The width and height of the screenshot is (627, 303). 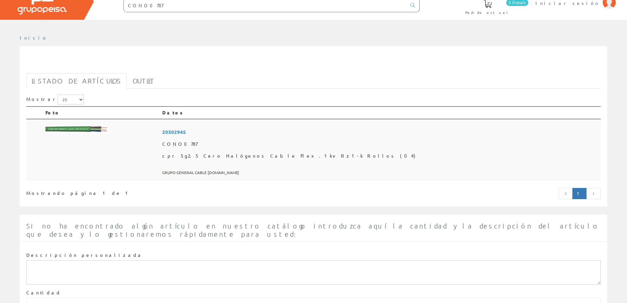 What do you see at coordinates (380, 113) in the screenshot?
I see `th: Datos` at bounding box center [380, 113].